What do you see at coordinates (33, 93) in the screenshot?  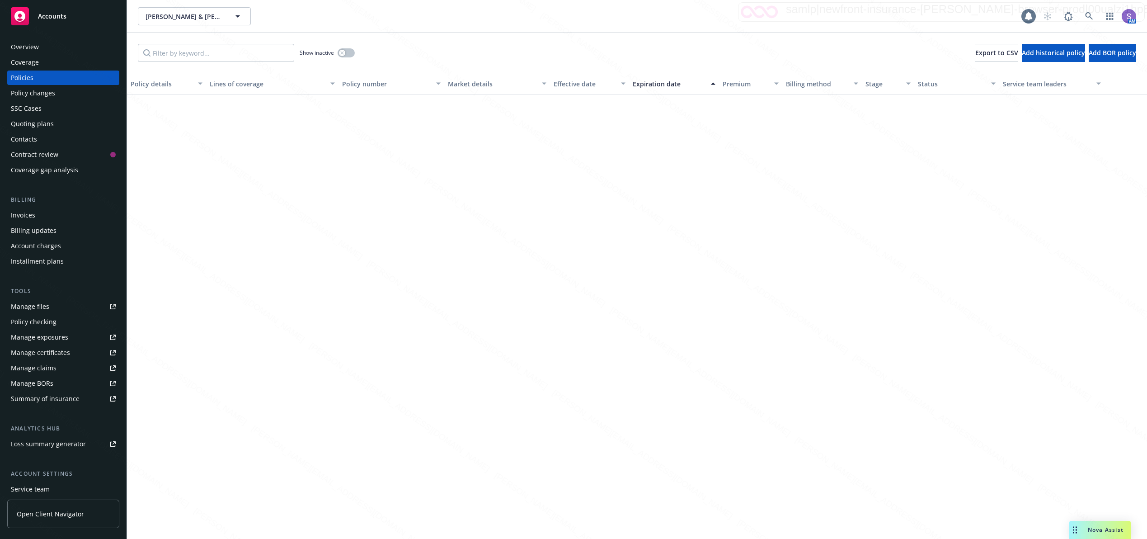 I see `div: Policy changes` at bounding box center [33, 93].